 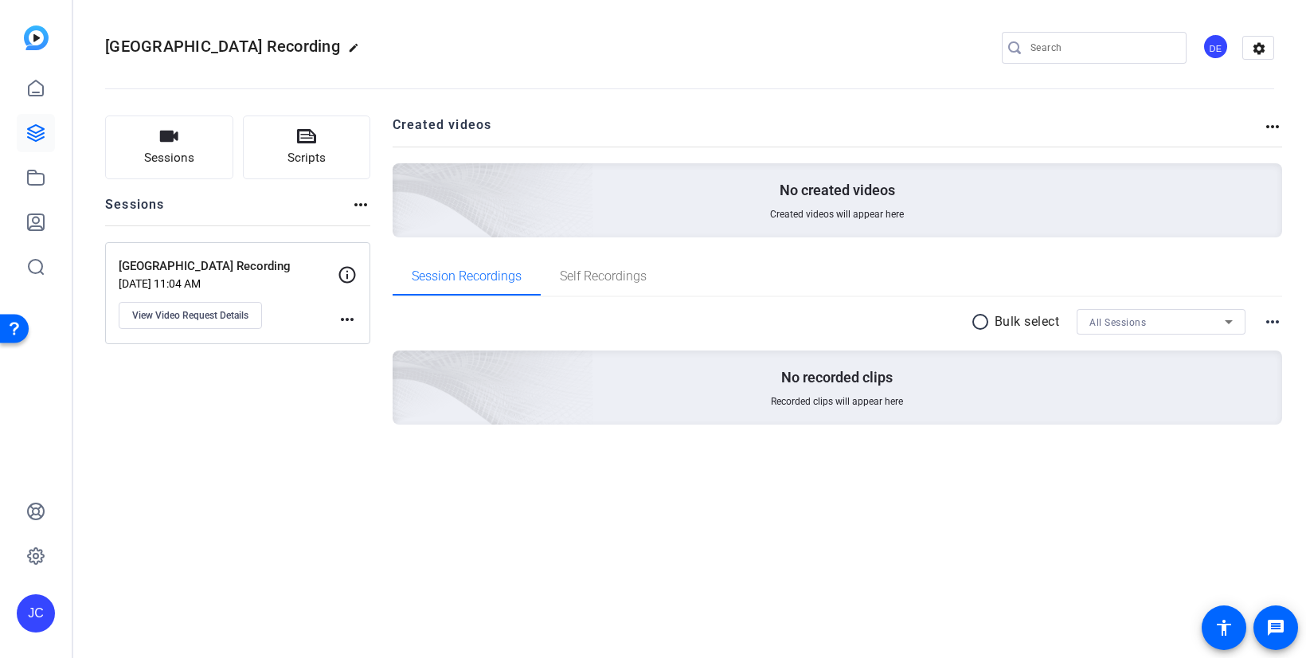 I want to click on ngx-avatar: David Edric Collado, so click(x=1216, y=47).